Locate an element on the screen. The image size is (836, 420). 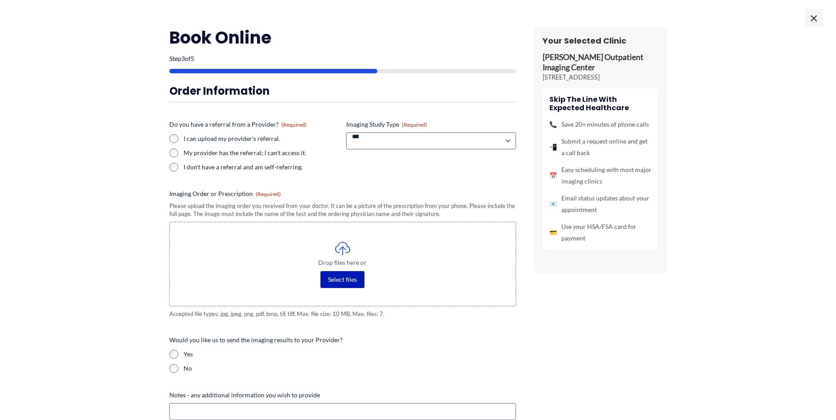
span: Drop files here or is located at coordinates (343, 263).